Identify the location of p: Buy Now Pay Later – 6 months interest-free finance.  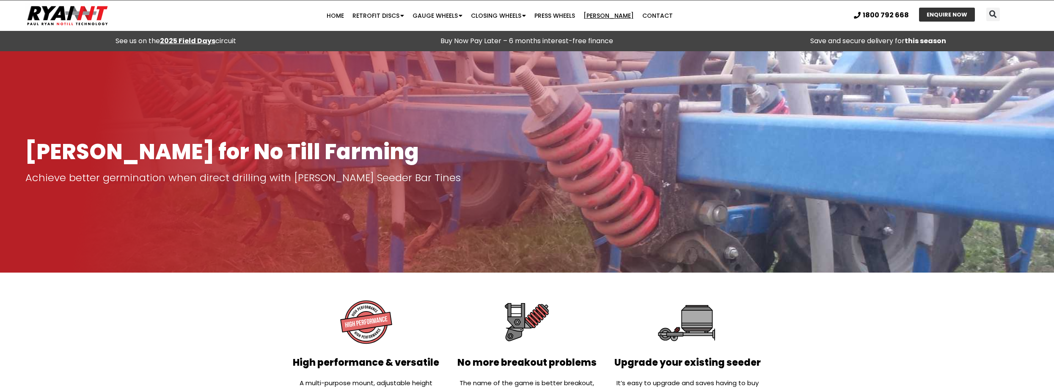
(527, 41).